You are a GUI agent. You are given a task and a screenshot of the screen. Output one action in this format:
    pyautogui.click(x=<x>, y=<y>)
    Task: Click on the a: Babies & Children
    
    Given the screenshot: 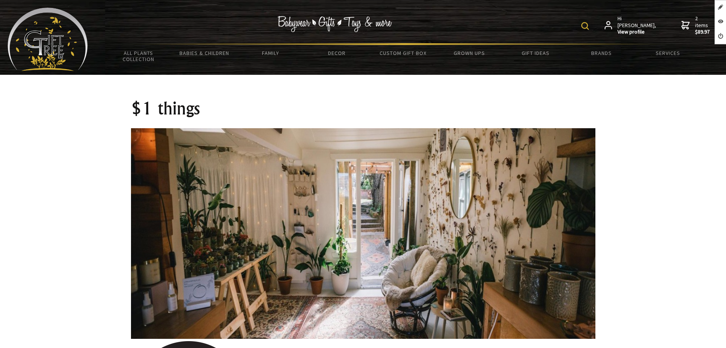 What is the action you would take?
    pyautogui.click(x=204, y=53)
    